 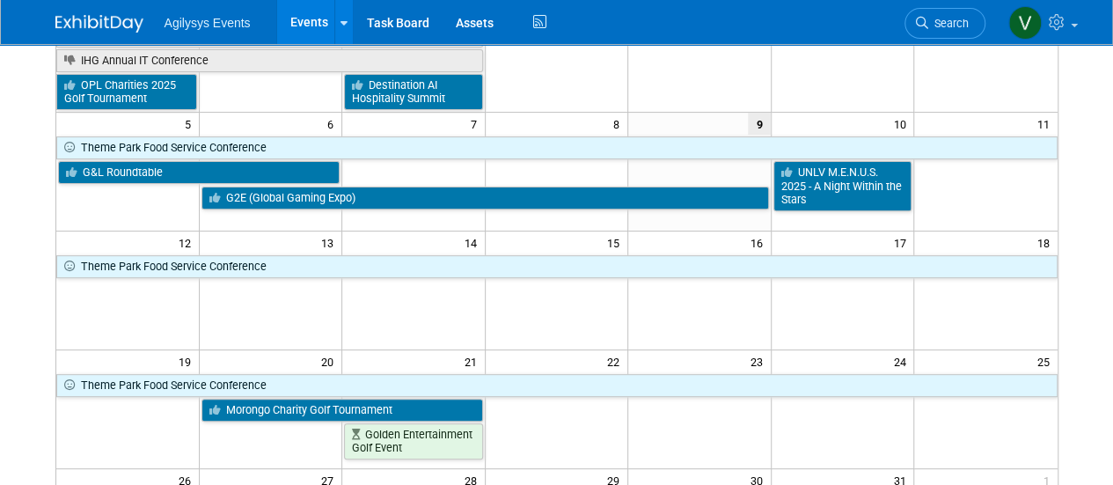 What do you see at coordinates (99, 24) in the screenshot?
I see `img: ExhibitDay` at bounding box center [99, 24].